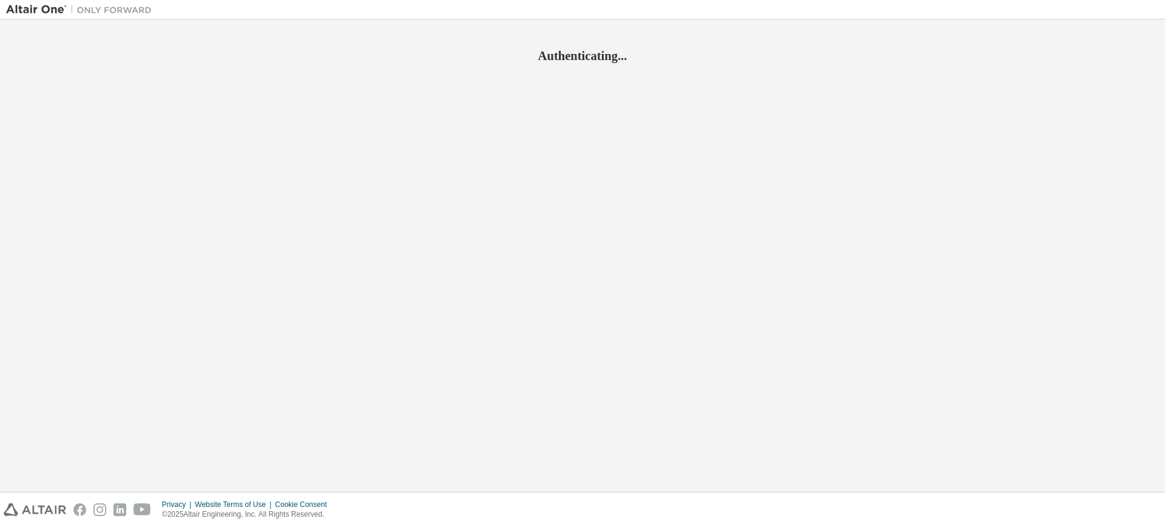 This screenshot has height=527, width=1165. I want to click on img: Altair One, so click(82, 10).